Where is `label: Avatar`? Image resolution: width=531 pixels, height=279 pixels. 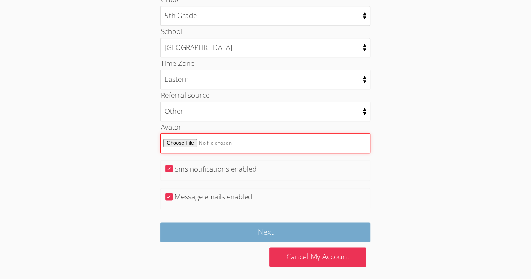 label: Avatar is located at coordinates (170, 127).